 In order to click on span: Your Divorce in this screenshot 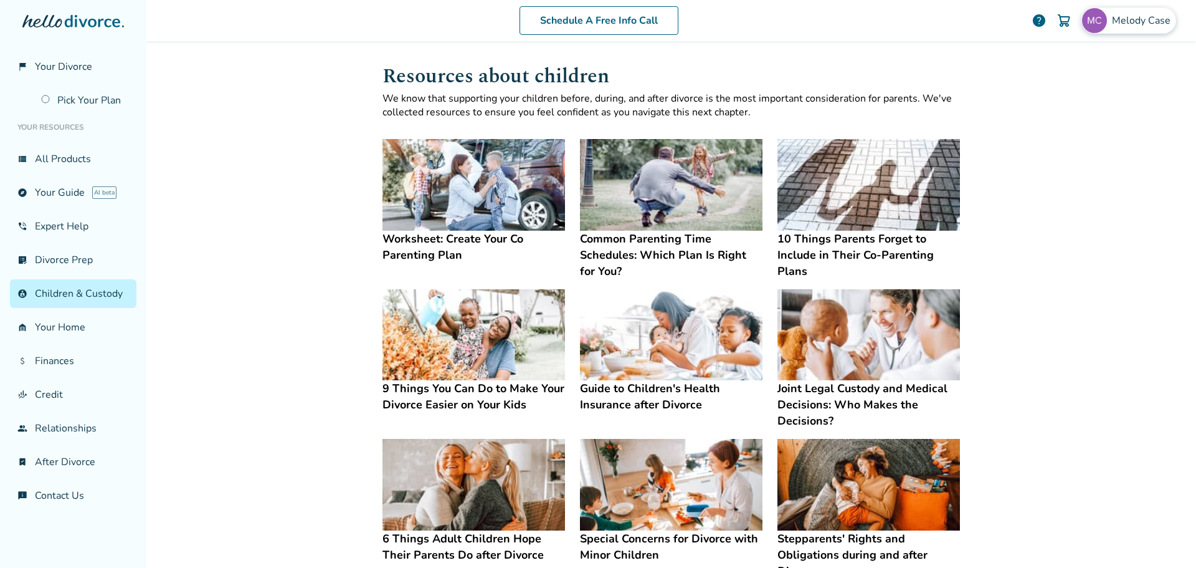, I will do `click(64, 67)`.